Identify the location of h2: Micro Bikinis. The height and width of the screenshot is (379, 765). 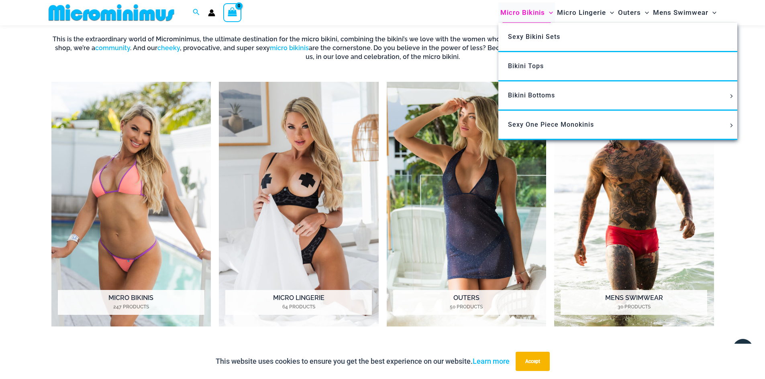
(131, 303).